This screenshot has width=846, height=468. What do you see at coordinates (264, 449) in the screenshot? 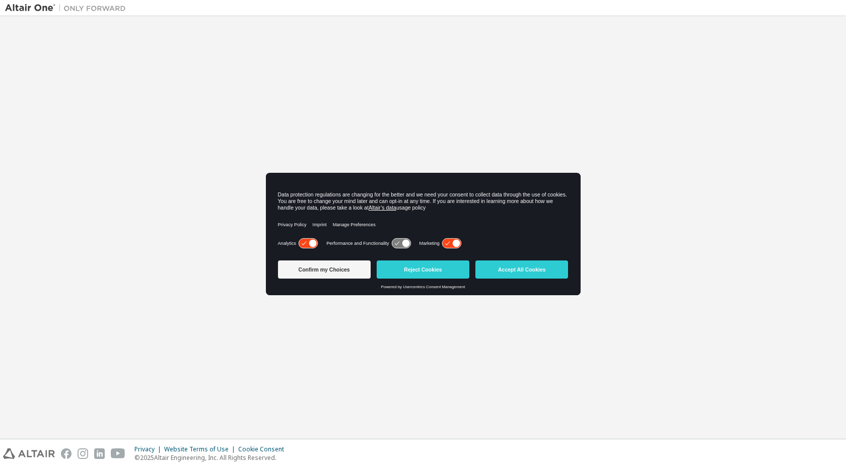
I see `div: Cookie Consent` at bounding box center [264, 449].